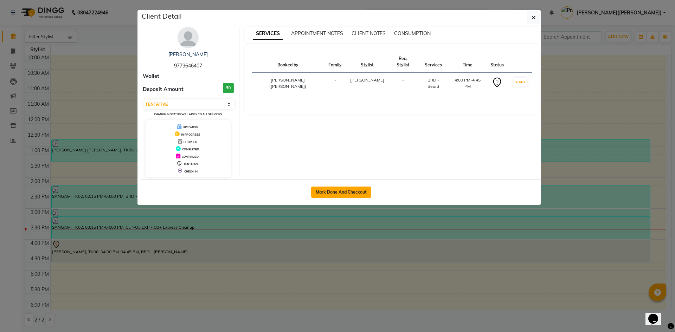  What do you see at coordinates (188, 114) in the screenshot?
I see `small: Change in status will apply to all services.` at bounding box center [188, 114].